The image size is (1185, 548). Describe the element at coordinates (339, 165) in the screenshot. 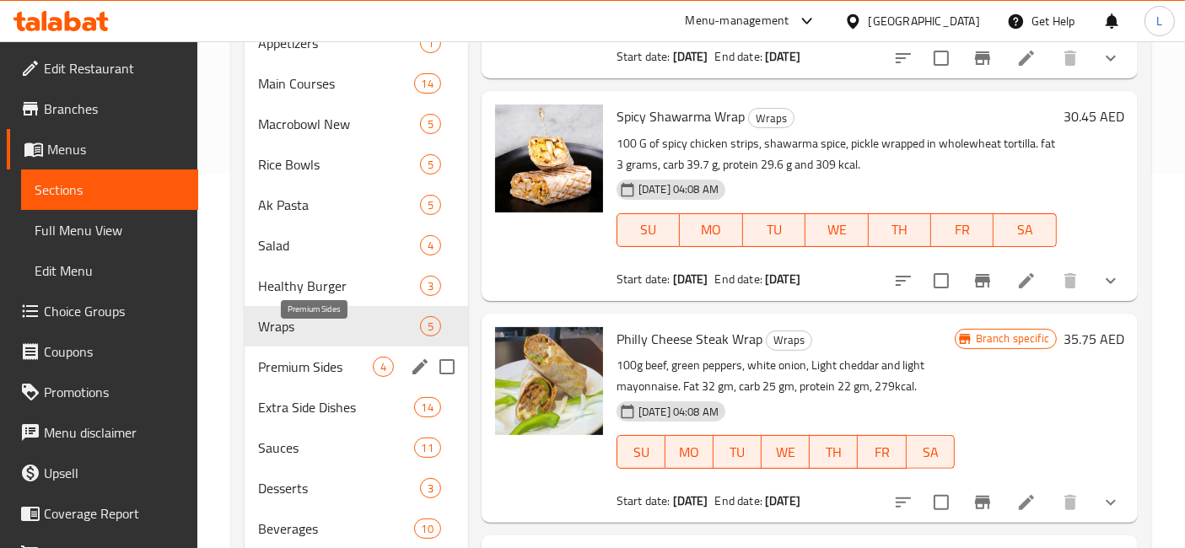

I see `span: Rice Bowls` at that location.